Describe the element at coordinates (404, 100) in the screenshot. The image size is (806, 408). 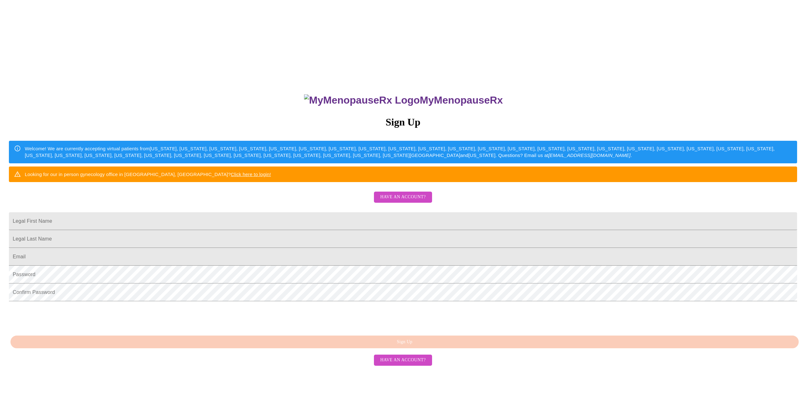
I see `h3: MyMenopauseRx` at that location.